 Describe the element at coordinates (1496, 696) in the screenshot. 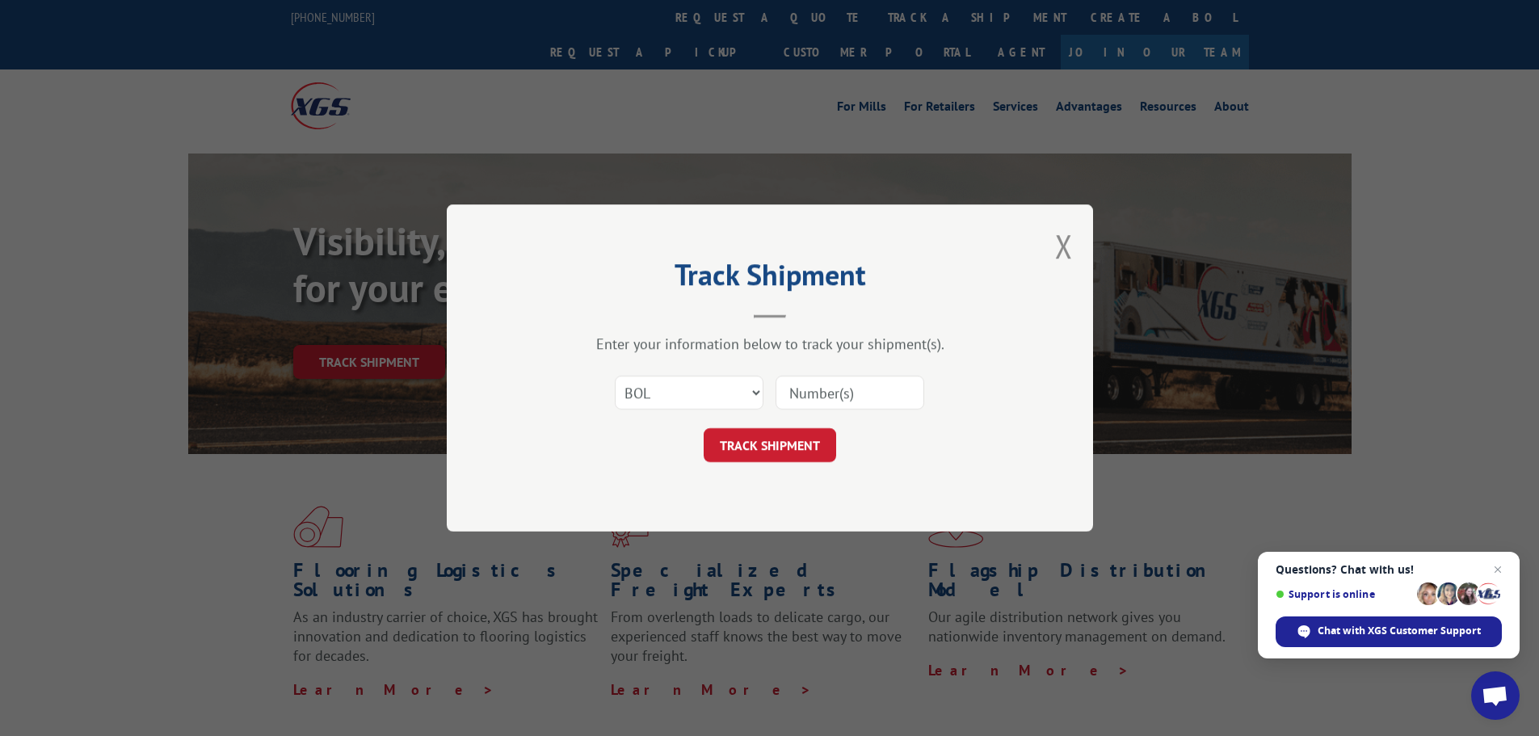

I see `div: Open chat` at that location.